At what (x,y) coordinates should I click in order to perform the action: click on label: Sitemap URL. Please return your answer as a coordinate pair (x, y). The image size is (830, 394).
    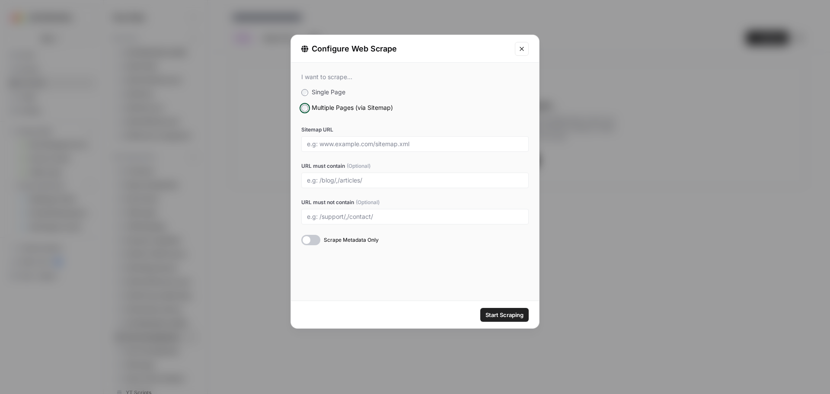
    Looking at the image, I should click on (415, 130).